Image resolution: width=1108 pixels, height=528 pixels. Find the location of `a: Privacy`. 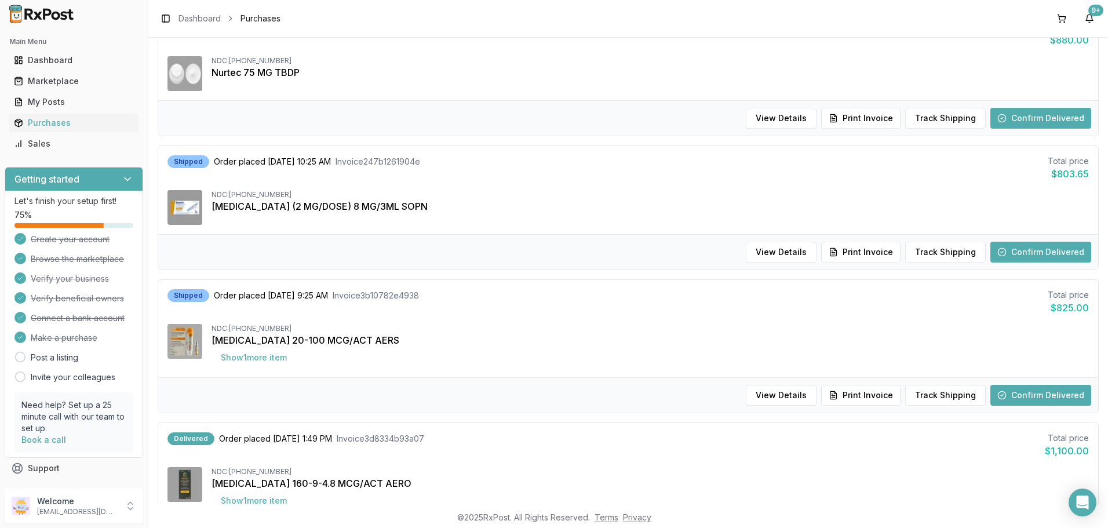

a: Privacy is located at coordinates (637, 517).